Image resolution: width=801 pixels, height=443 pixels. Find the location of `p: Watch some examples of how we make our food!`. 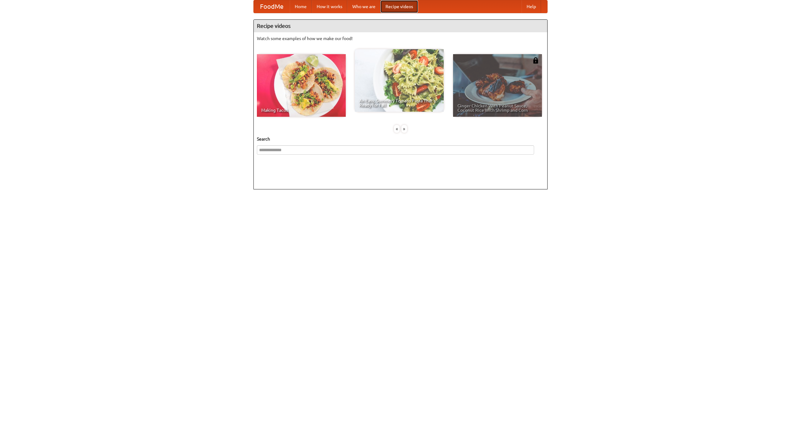

p: Watch some examples of how we make our food! is located at coordinates (400, 38).